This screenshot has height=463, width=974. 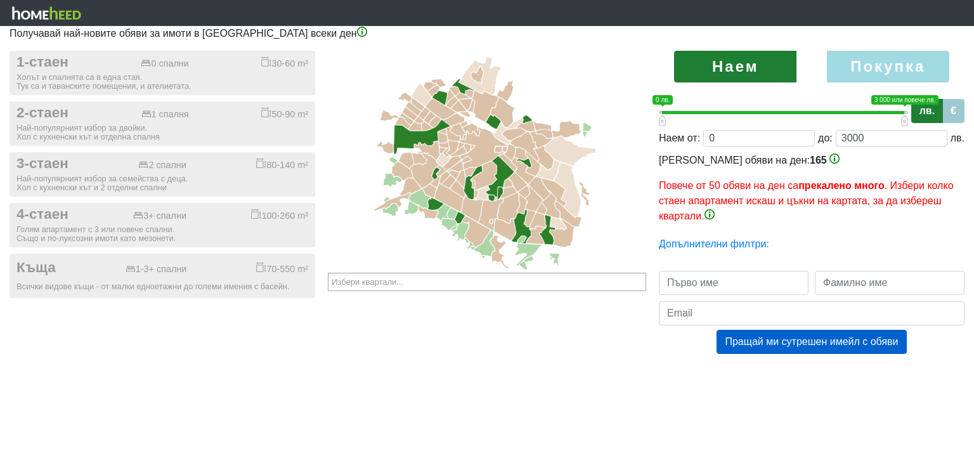 I want to click on span: 2-стаен, so click(x=42, y=113).